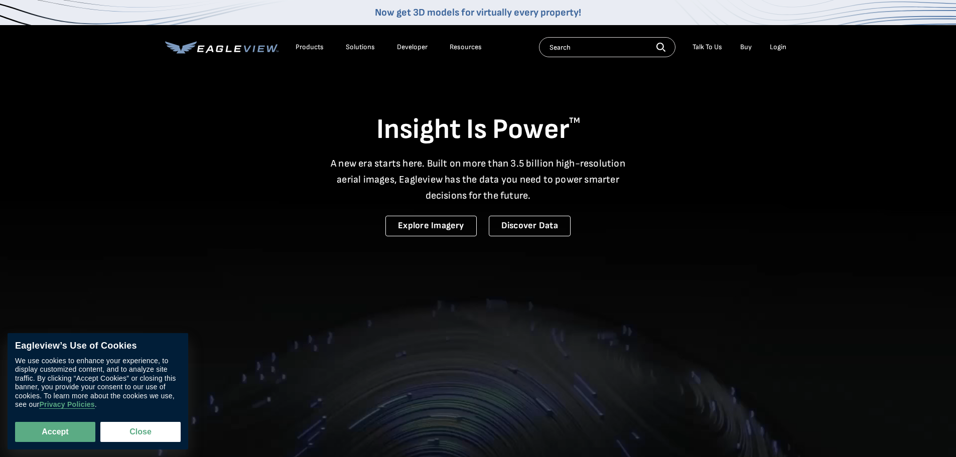 Image resolution: width=956 pixels, height=457 pixels. I want to click on a: Now get 3D models for virtually every property!, so click(478, 13).